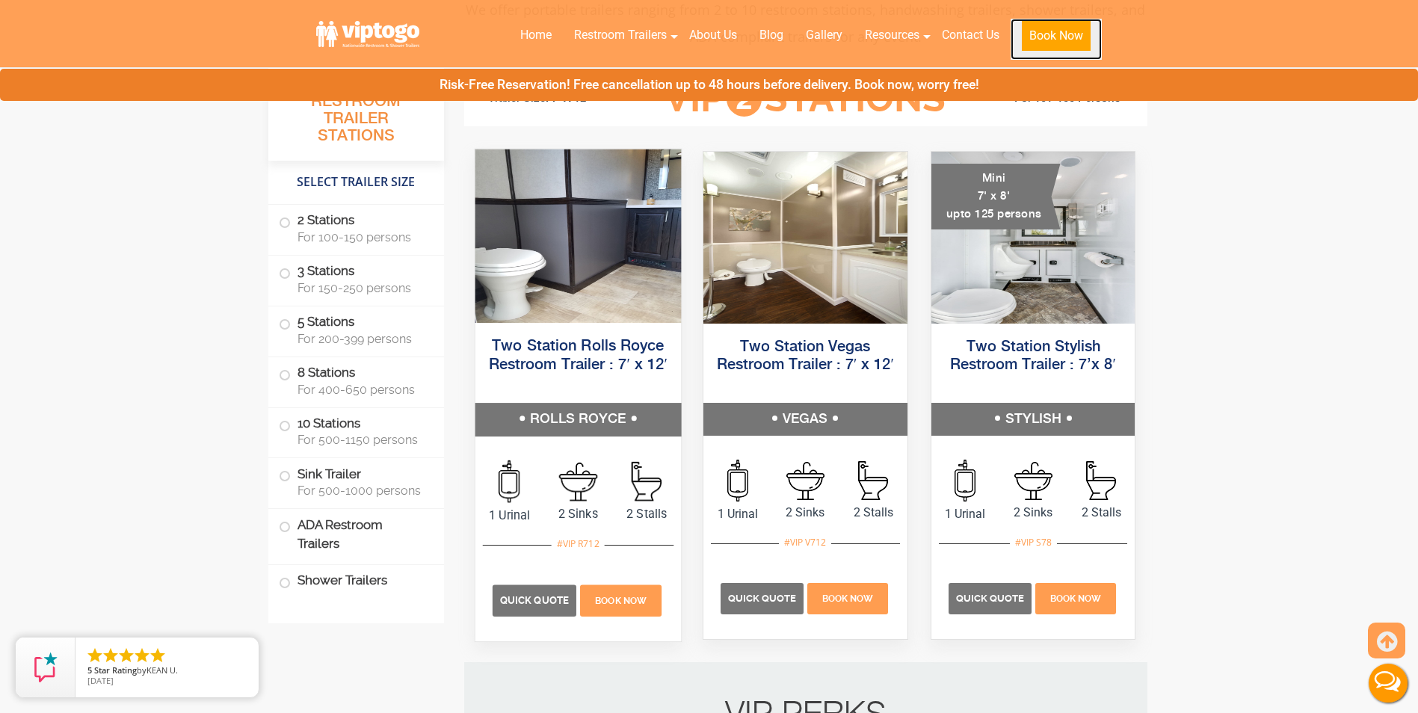  What do you see at coordinates (805, 99) in the screenshot?
I see `h3: VIP Stations` at bounding box center [805, 99].